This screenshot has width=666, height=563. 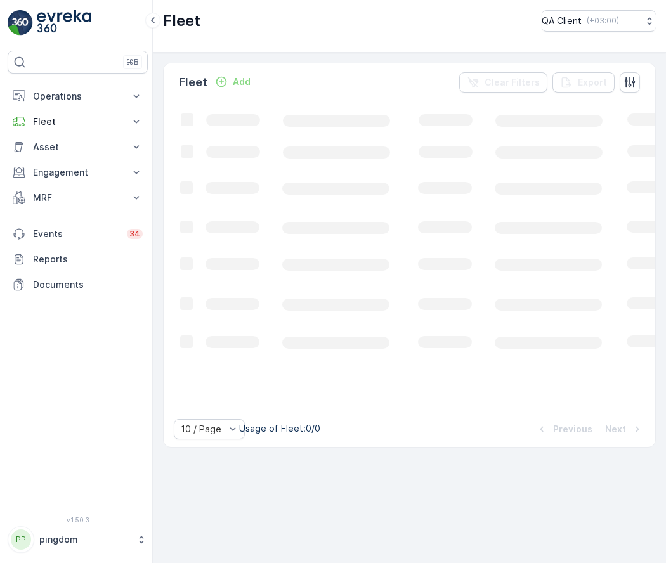 I want to click on p: QA Client, so click(x=561, y=21).